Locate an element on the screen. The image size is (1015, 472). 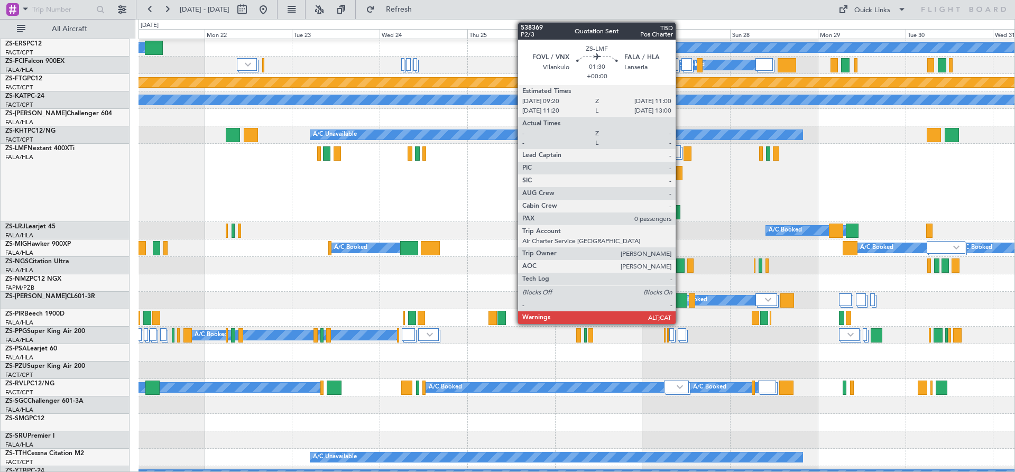
a: ZS-PZUSuper King Air 200 is located at coordinates (45, 367).